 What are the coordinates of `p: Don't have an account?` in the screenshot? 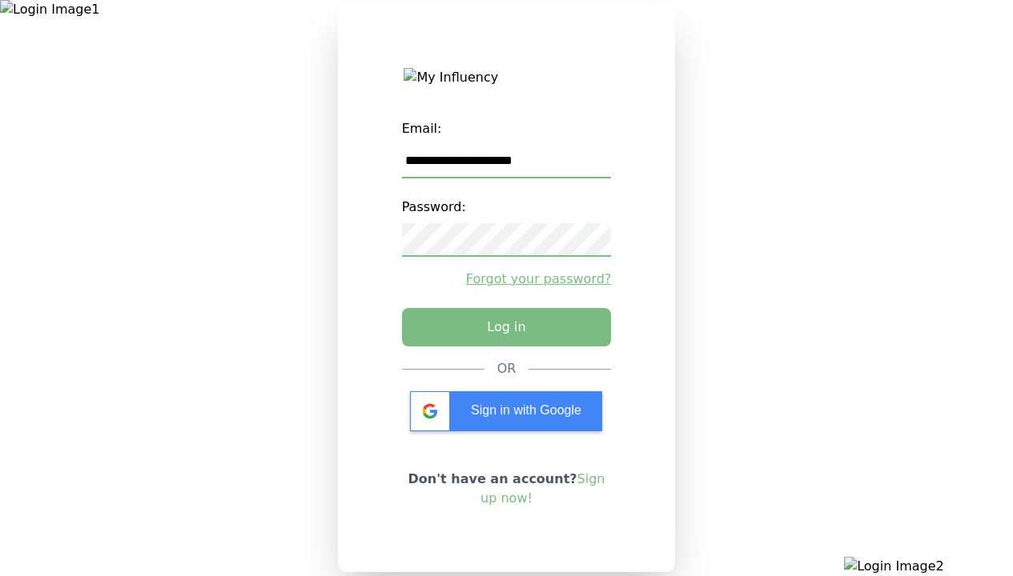 It's located at (507, 489).